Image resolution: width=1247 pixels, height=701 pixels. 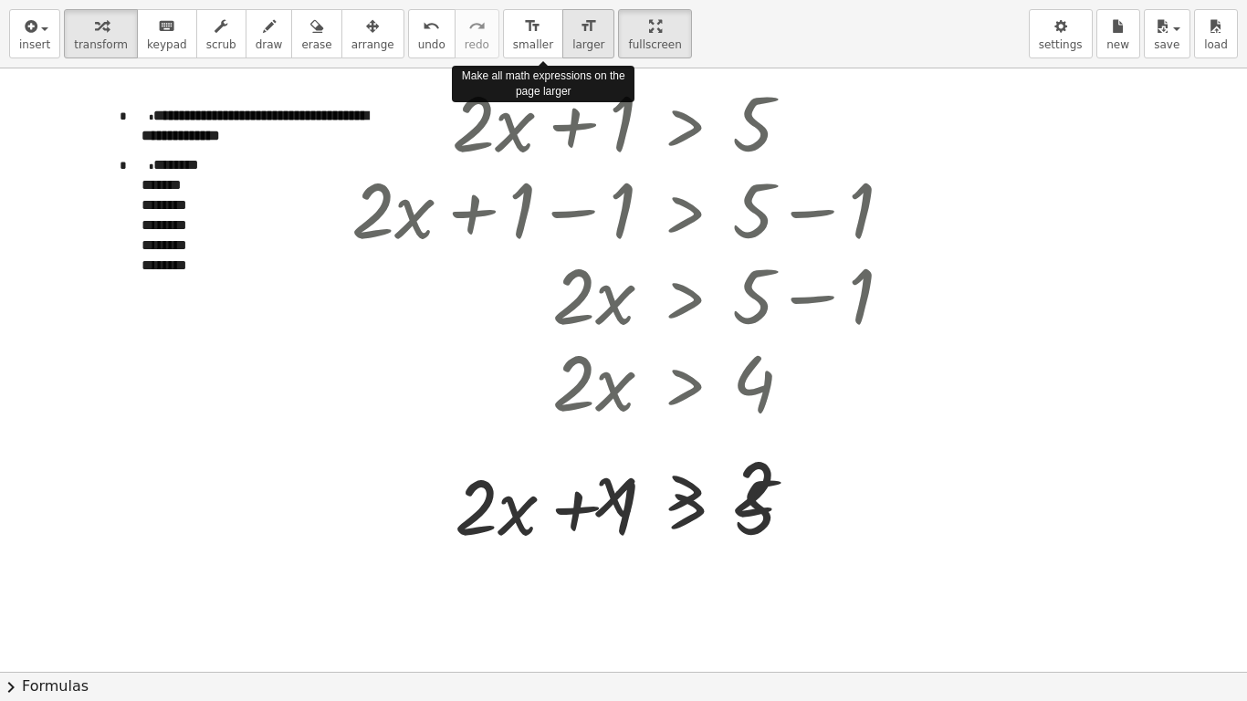 I want to click on button: scrub, so click(x=221, y=34).